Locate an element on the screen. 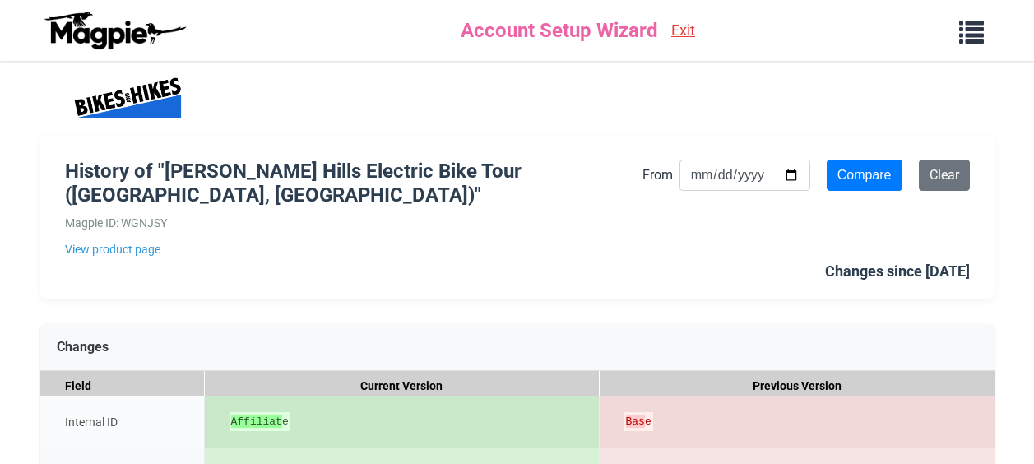 This screenshot has width=1034, height=464. img: logo-ab69f6fb50320c5b225c76a69d11143b.png is located at coordinates (114, 30).